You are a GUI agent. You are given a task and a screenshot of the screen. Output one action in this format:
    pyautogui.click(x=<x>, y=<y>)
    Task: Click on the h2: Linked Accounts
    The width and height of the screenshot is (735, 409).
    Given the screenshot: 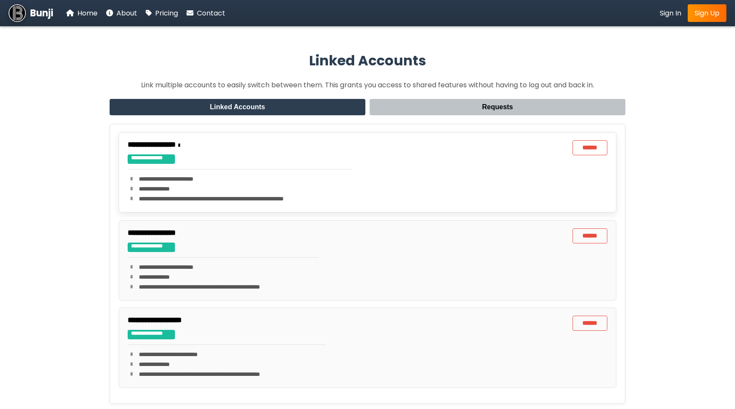 What is the action you would take?
    pyautogui.click(x=368, y=61)
    